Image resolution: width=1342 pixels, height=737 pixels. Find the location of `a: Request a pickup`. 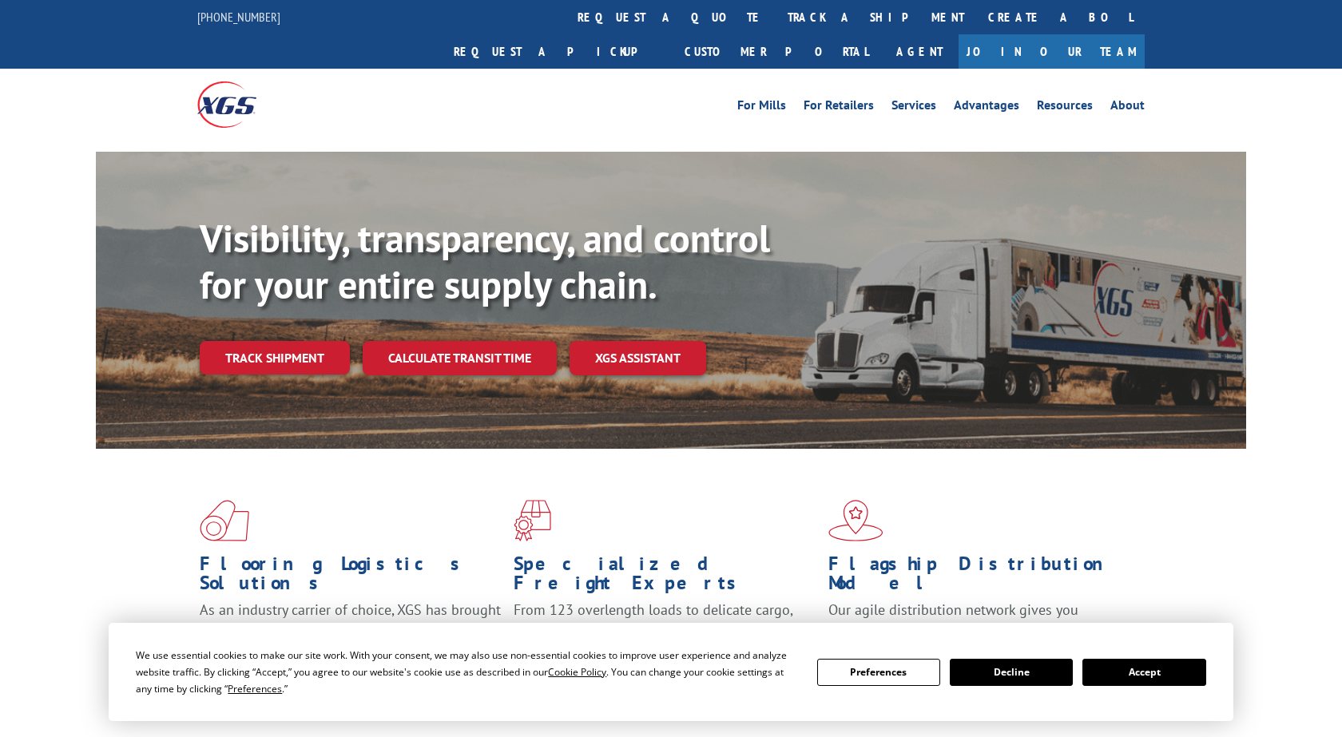

a: Request a pickup is located at coordinates (557, 51).